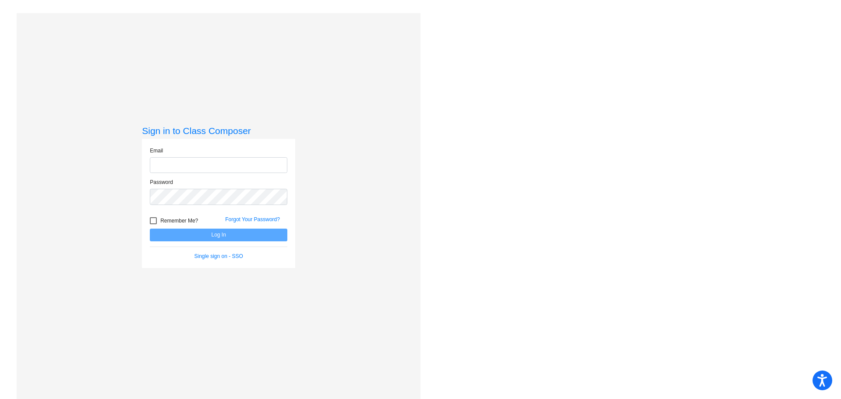 This screenshot has height=399, width=841. What do you see at coordinates (219, 235) in the screenshot?
I see `button: Log In` at bounding box center [219, 235].